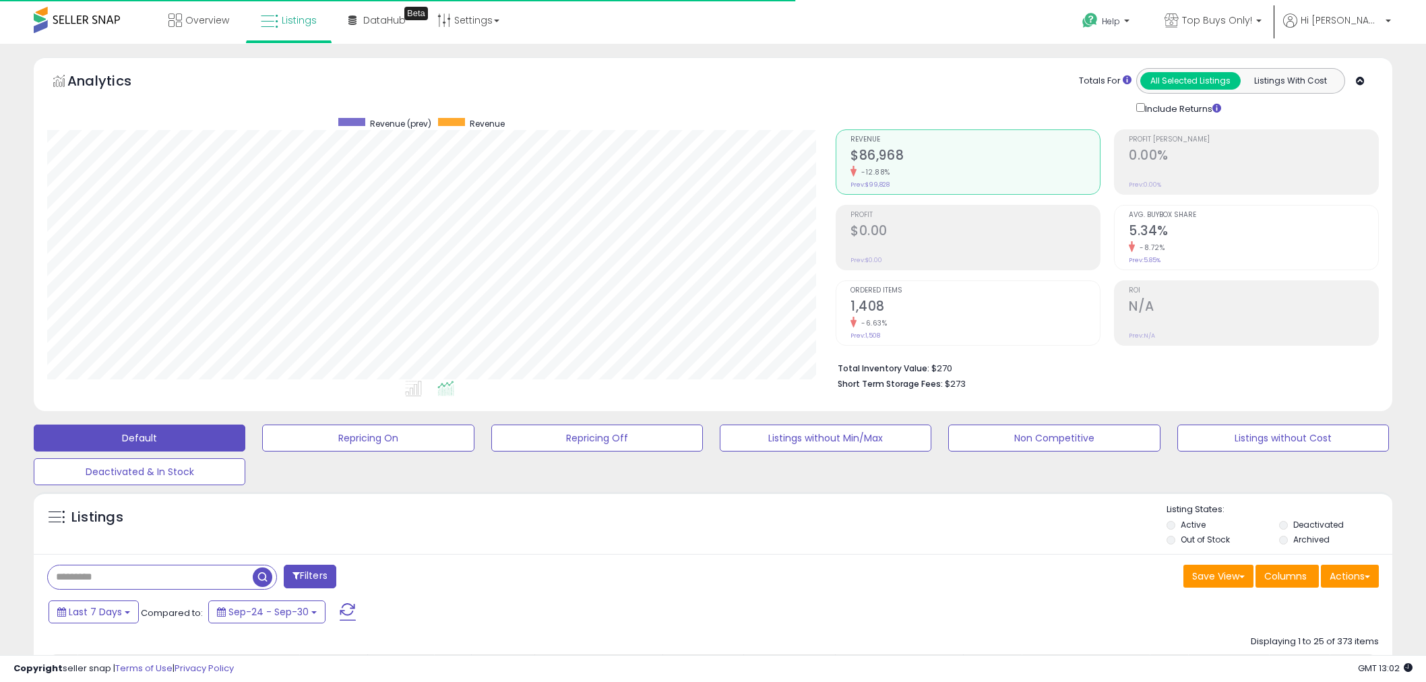 The width and height of the screenshot is (1426, 682). I want to click on button: Listings without Min/Max, so click(825, 438).